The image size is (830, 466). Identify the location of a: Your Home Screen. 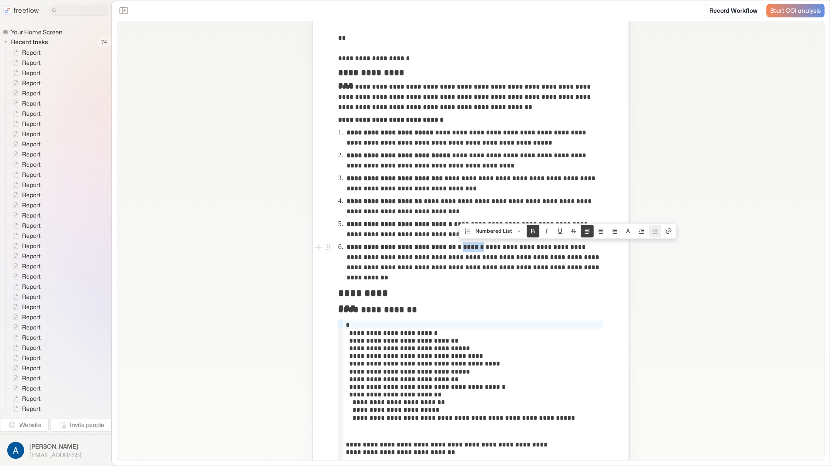
(34, 32).